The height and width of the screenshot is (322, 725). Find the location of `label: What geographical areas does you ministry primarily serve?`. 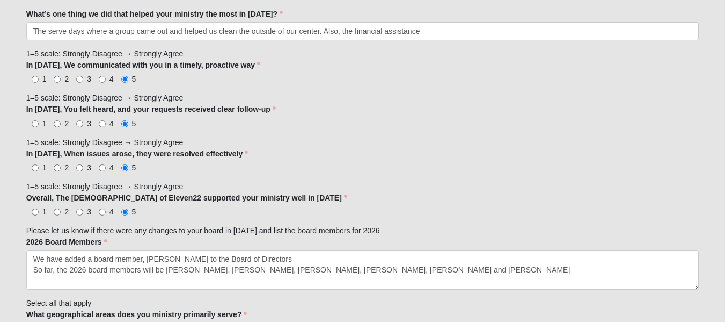

label: What geographical areas does you ministry primarily serve? is located at coordinates (136, 314).